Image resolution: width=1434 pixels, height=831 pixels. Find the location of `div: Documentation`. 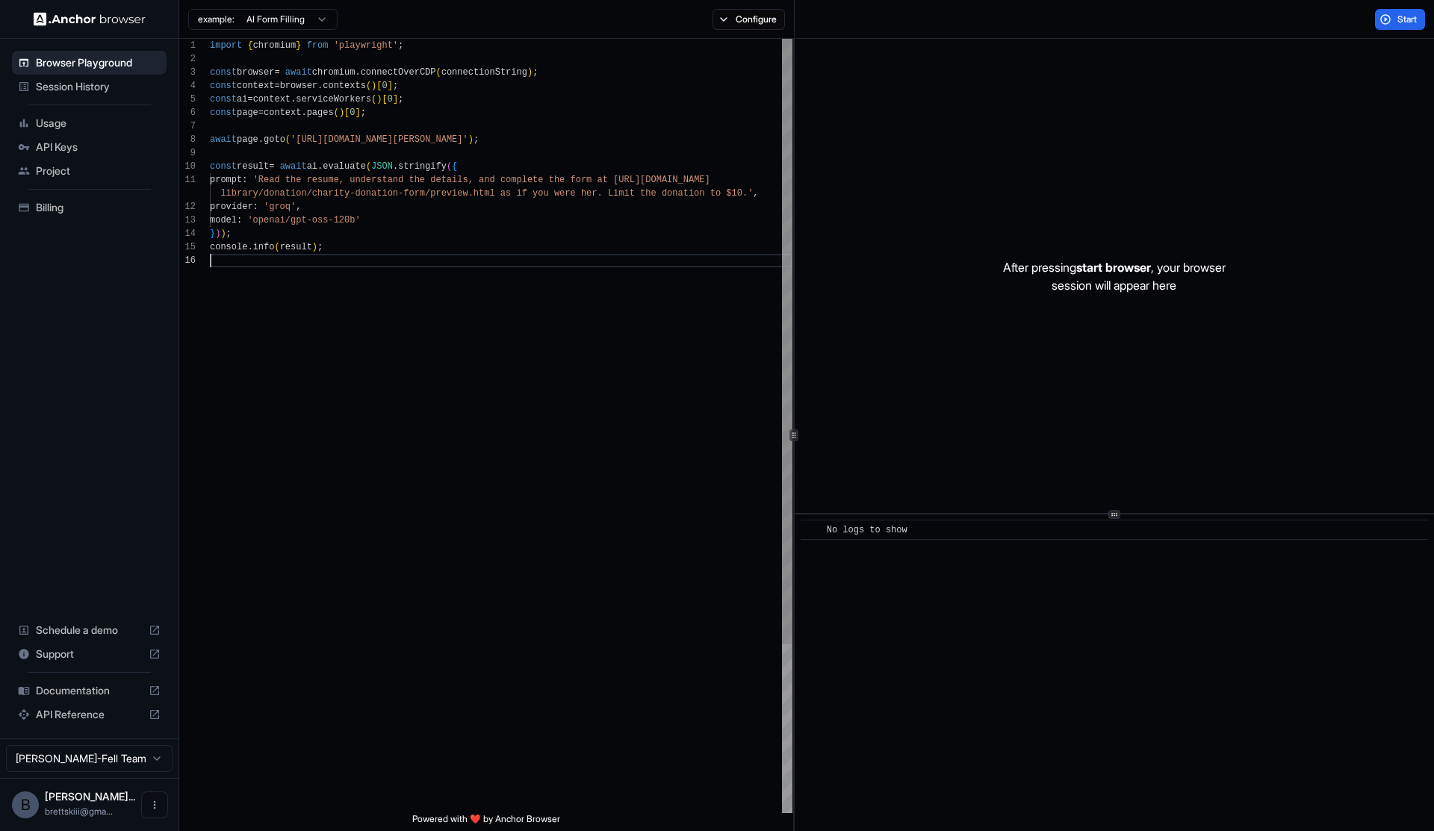

div: Documentation is located at coordinates (89, 691).